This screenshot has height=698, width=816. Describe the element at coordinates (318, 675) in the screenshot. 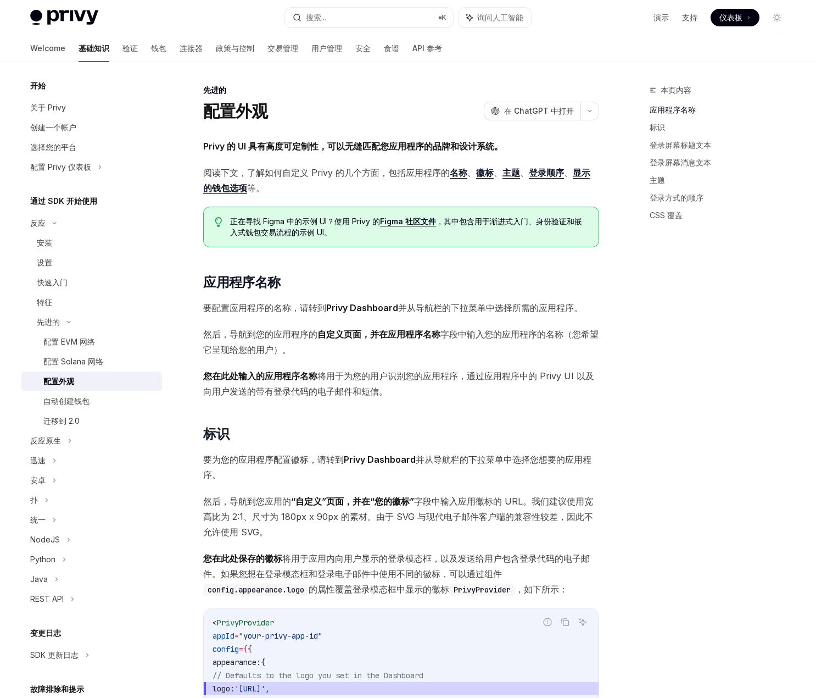

I see `span: // Defaults to the logo you set in the Dashboard` at that location.